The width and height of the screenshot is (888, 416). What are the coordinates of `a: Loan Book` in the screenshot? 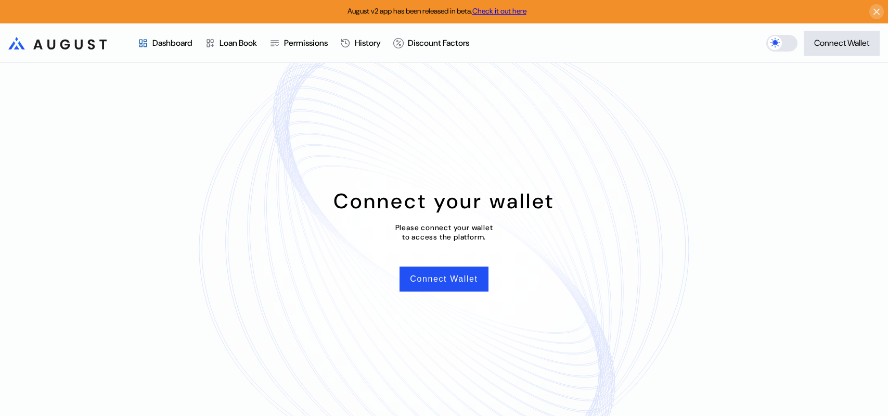 It's located at (231, 43).